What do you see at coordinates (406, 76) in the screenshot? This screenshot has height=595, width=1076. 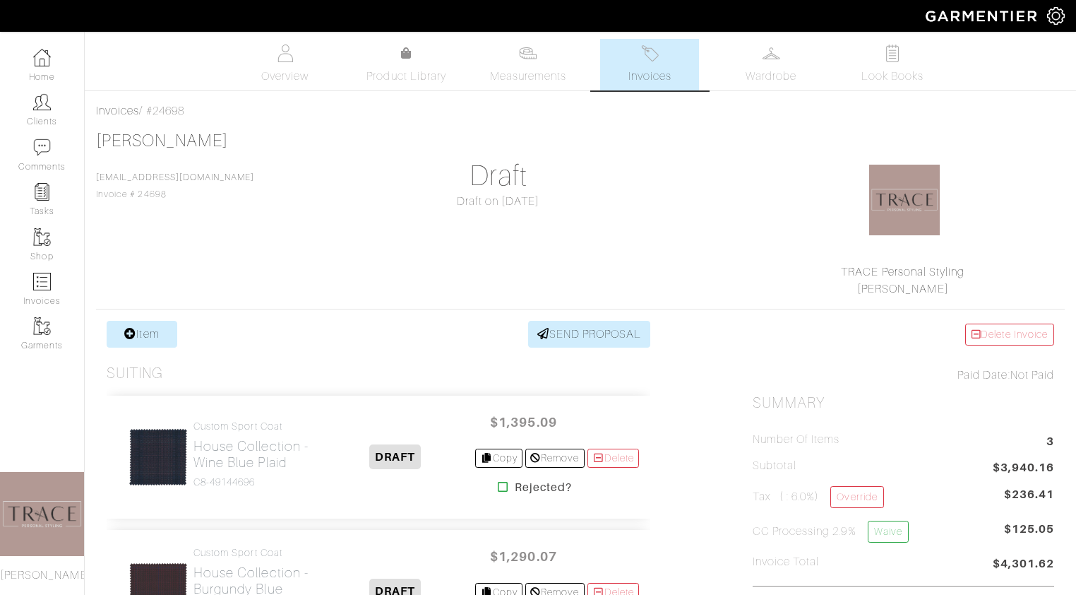 I see `span: Product Library` at bounding box center [406, 76].